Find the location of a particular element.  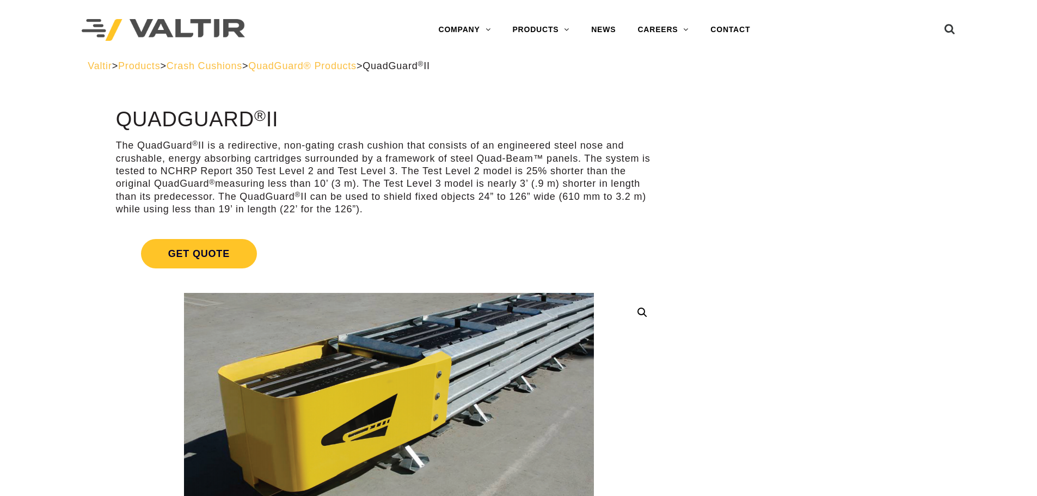

span: QuadGuard® Products is located at coordinates (302, 66).